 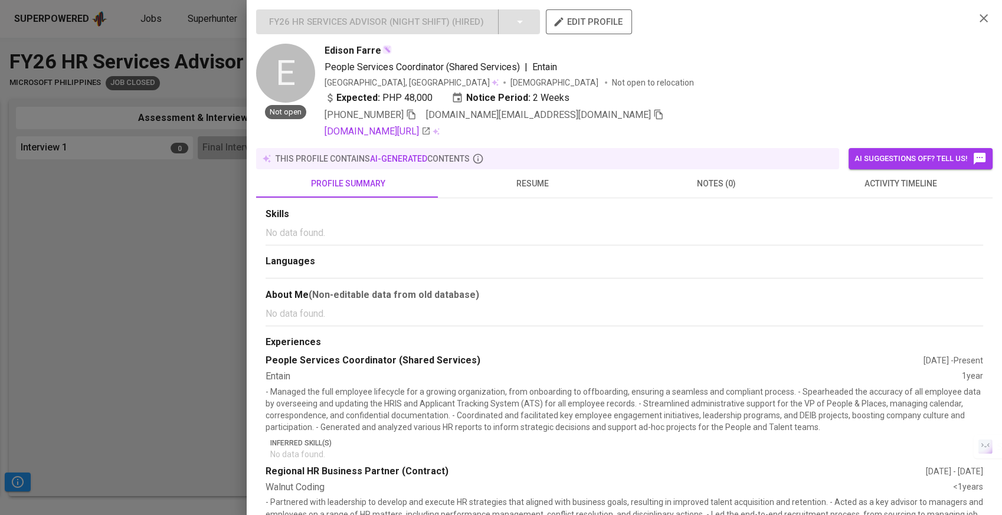 What do you see at coordinates (614, 376) in the screenshot?
I see `div: Entain` at bounding box center [614, 376].